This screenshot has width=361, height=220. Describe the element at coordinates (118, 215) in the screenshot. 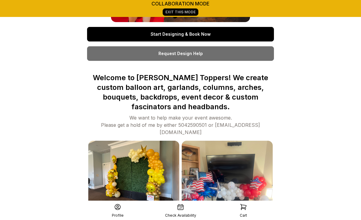

I see `div: Profile` at that location.